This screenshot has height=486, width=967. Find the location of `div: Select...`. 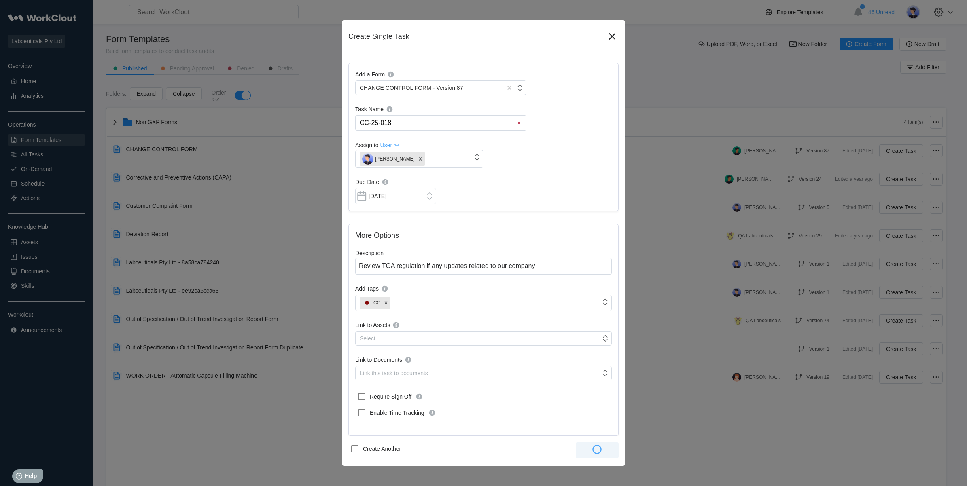

div: Select... is located at coordinates (370, 339).